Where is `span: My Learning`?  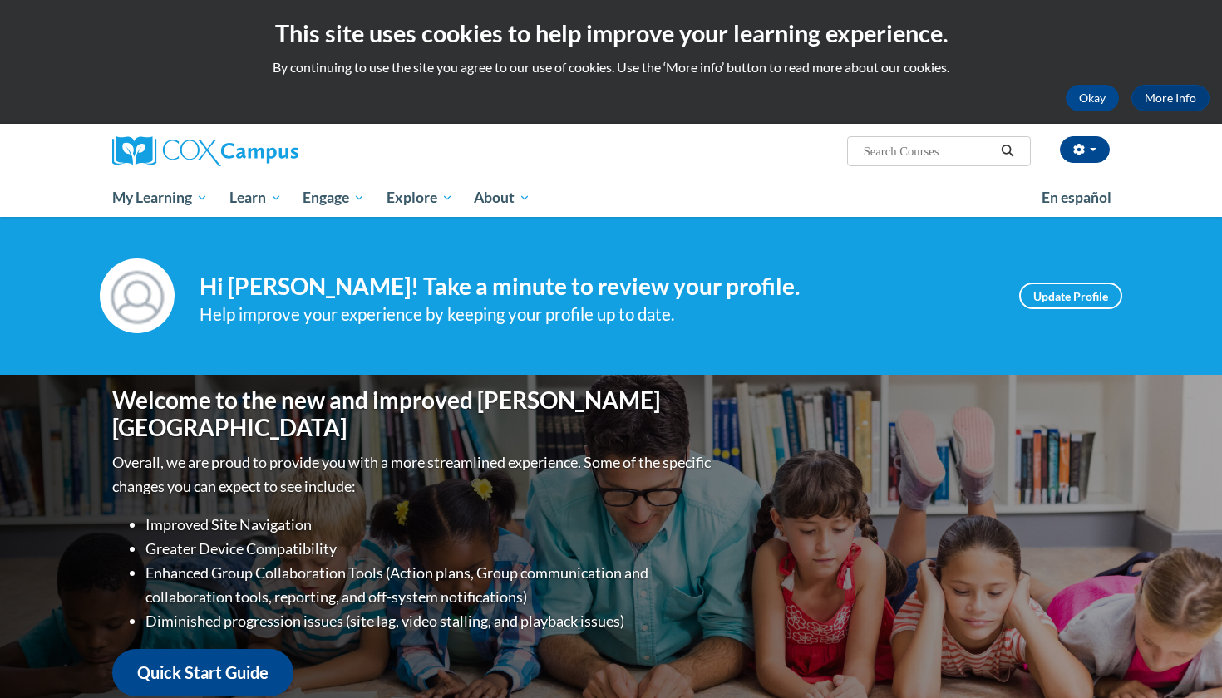 span: My Learning is located at coordinates (160, 198).